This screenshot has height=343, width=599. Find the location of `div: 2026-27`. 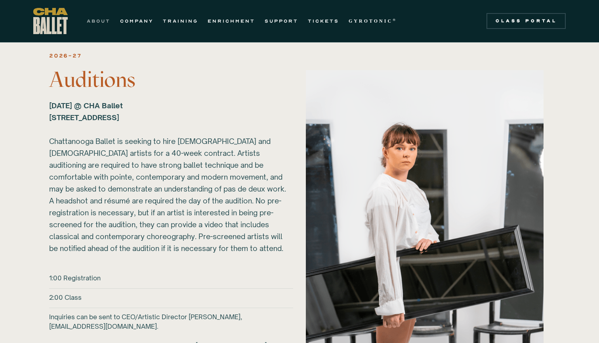

div: 2026-27 is located at coordinates (65, 56).